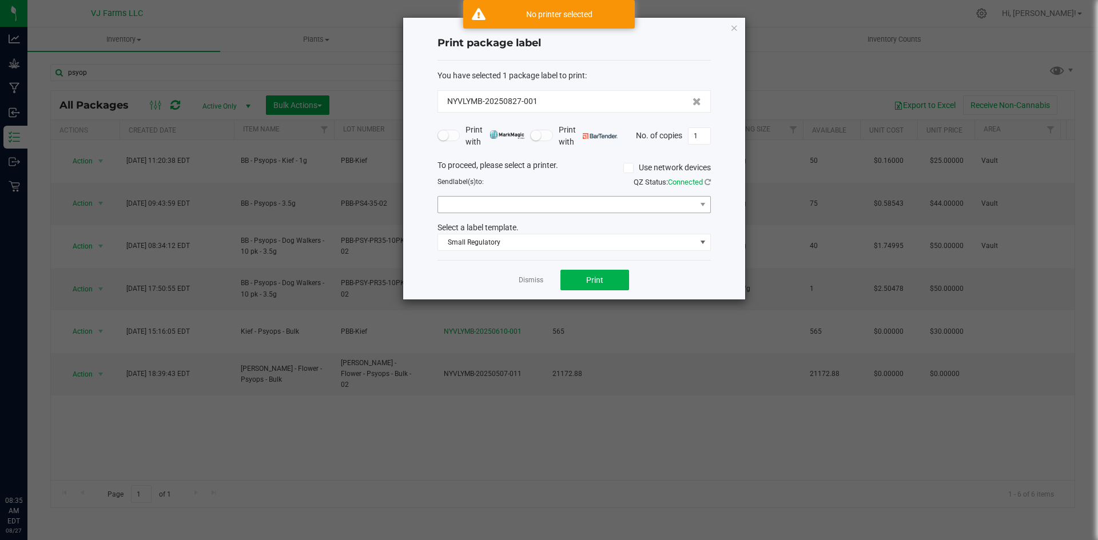 This screenshot has width=1098, height=540. Describe the element at coordinates (574, 168) in the screenshot. I see `div: To proceed, please select a printer.` at that location.